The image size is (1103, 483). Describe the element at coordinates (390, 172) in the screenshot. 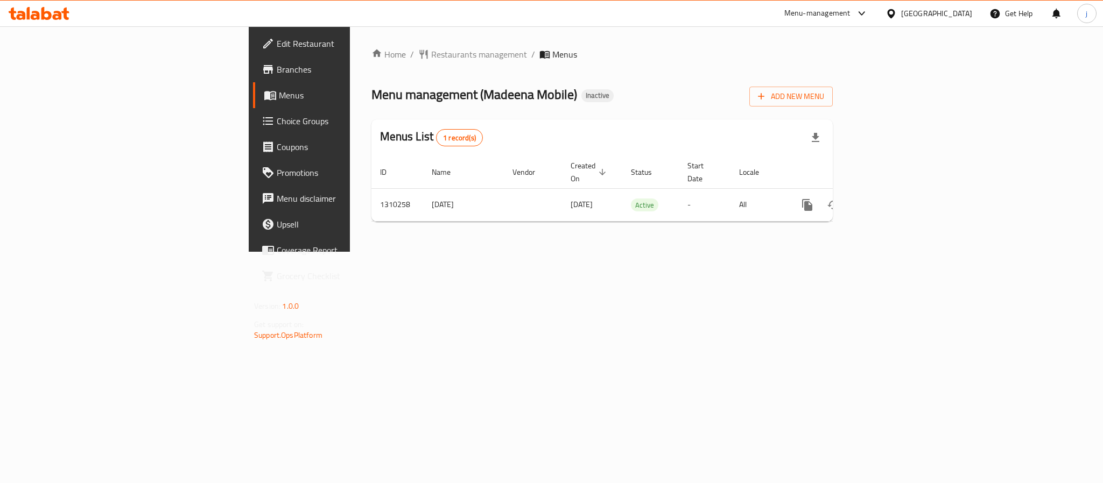

I see `span: ID` at that location.